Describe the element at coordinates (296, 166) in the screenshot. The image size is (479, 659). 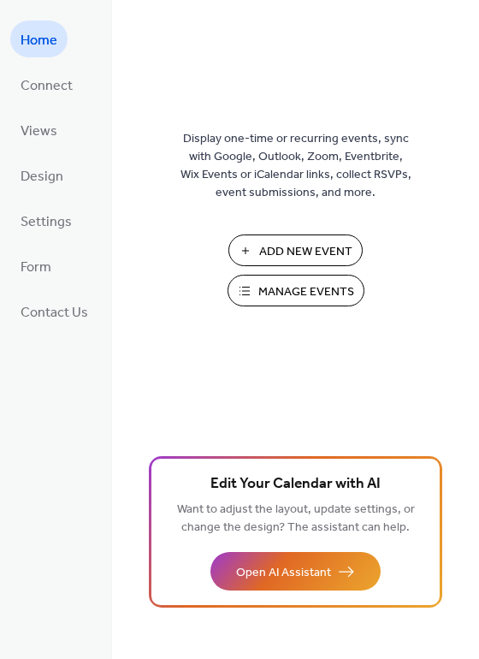
I see `span: Display one-time or recurring events, sync with Google, Outlook, Zoom, Eventbrite, Wix Events or ...` at that location.